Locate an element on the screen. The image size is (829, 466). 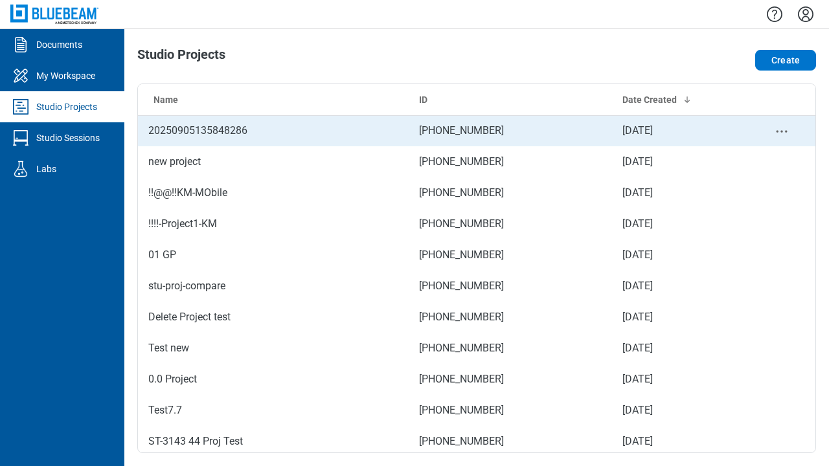
svg: Documents is located at coordinates (21, 45).